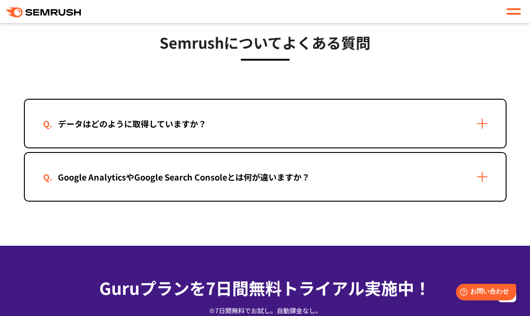  Describe the element at coordinates (265, 42) in the screenshot. I see `h3: Semrushについてよくある質問` at that location.